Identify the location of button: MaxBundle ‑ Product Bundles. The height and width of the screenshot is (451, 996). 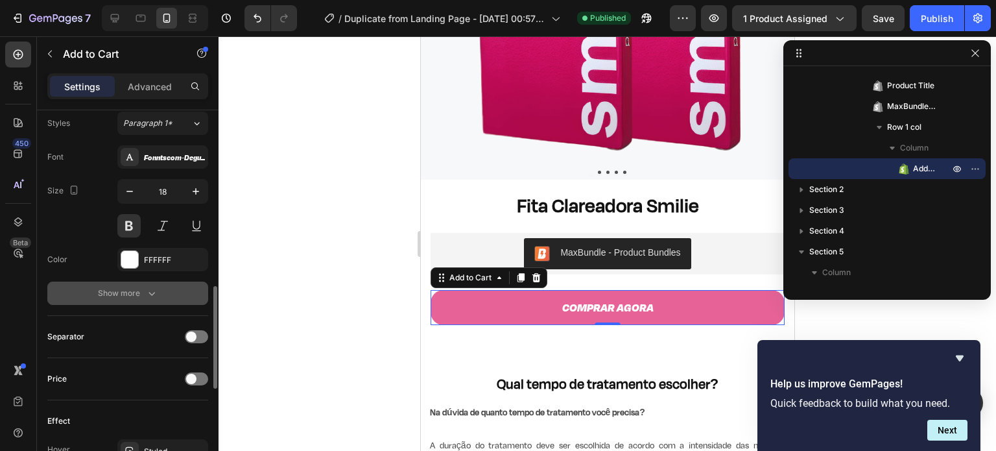
(186, 217).